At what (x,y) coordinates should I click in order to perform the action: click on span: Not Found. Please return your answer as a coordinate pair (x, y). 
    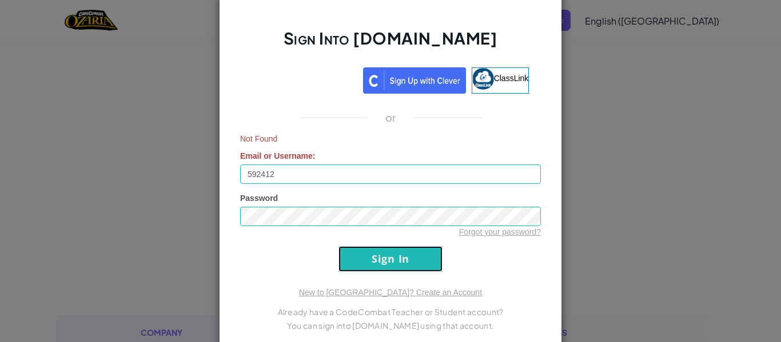
    Looking at the image, I should click on (390, 139).